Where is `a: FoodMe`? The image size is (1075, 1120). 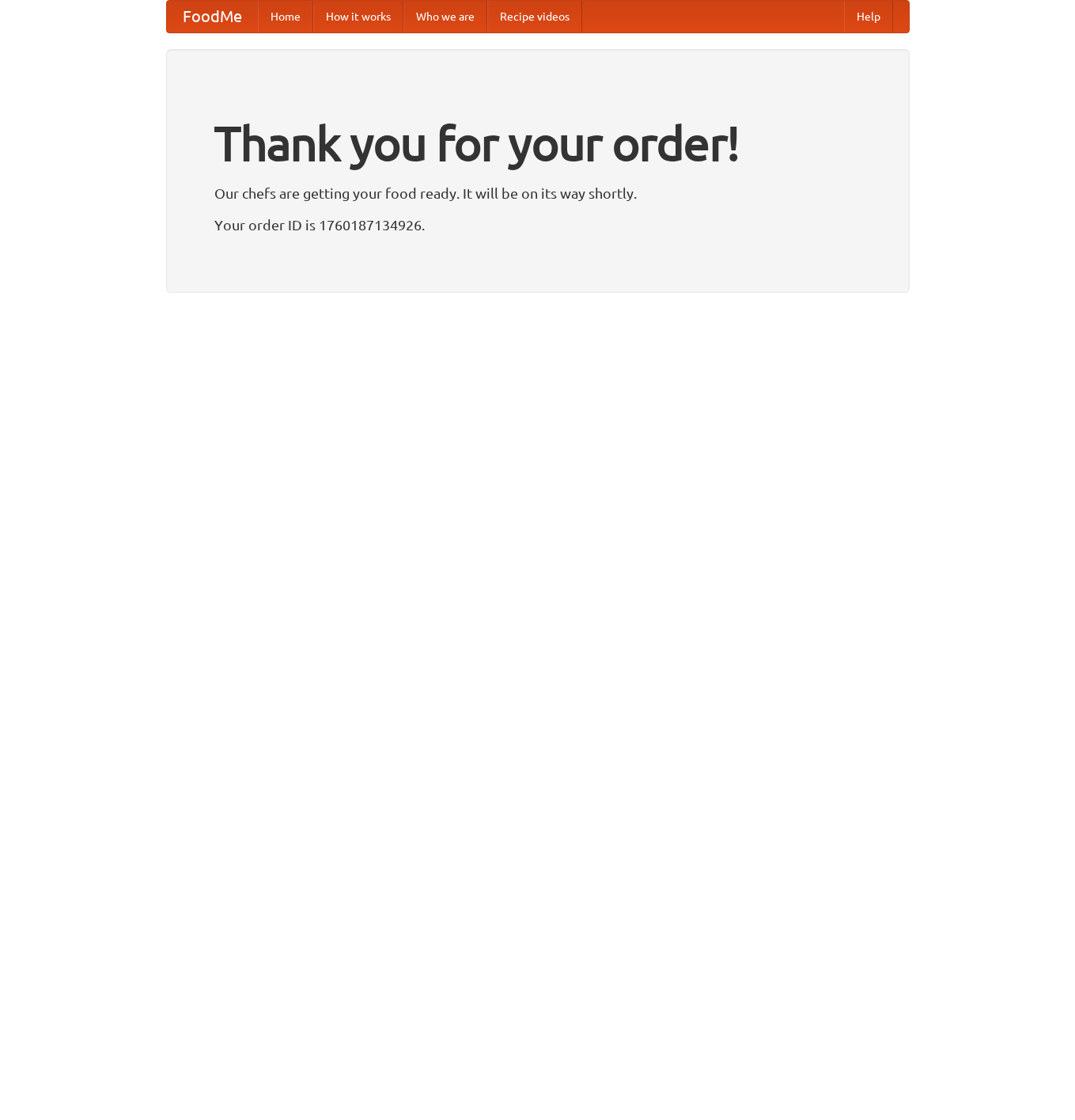 a: FoodMe is located at coordinates (212, 16).